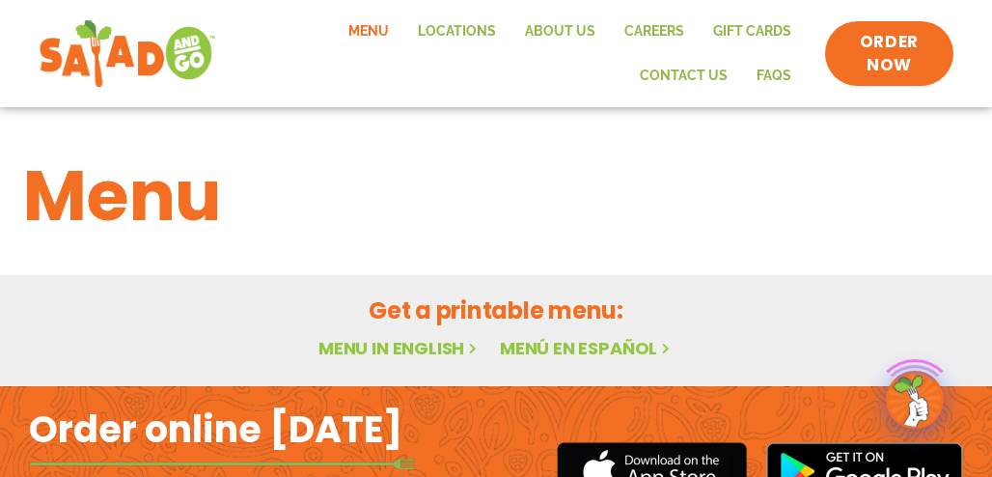  Describe the element at coordinates (520, 53) in the screenshot. I see `nav: Menu` at that location.